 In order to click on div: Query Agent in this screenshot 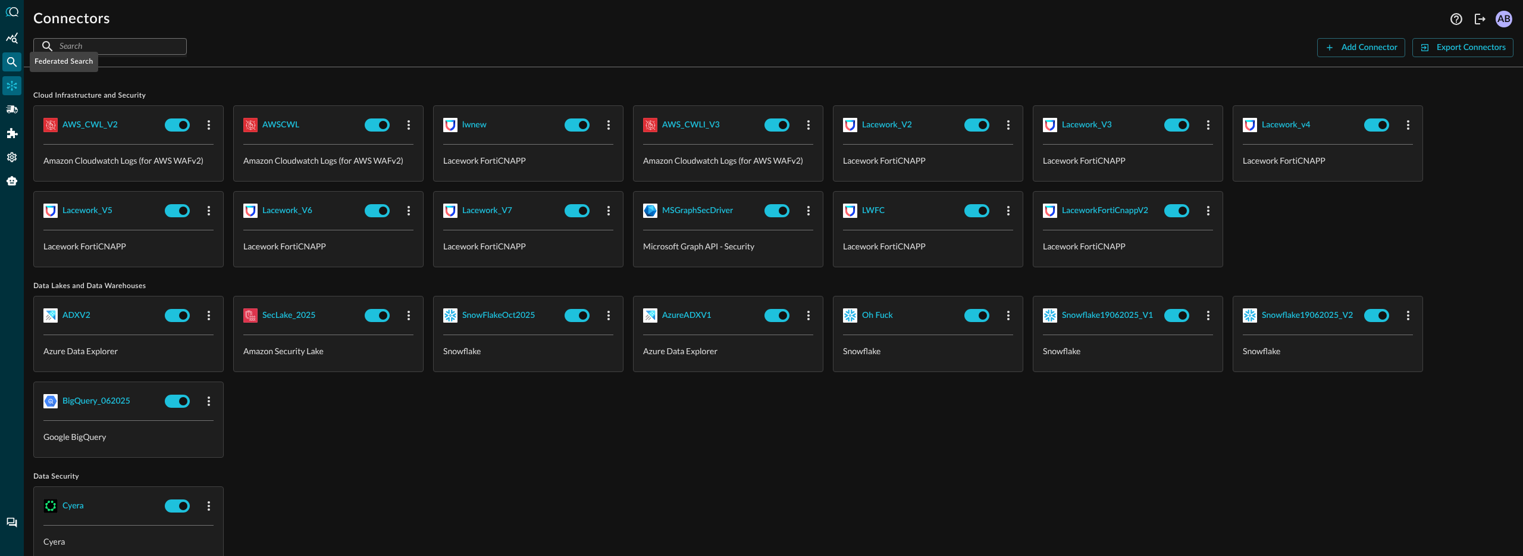, I will do `click(12, 181)`.